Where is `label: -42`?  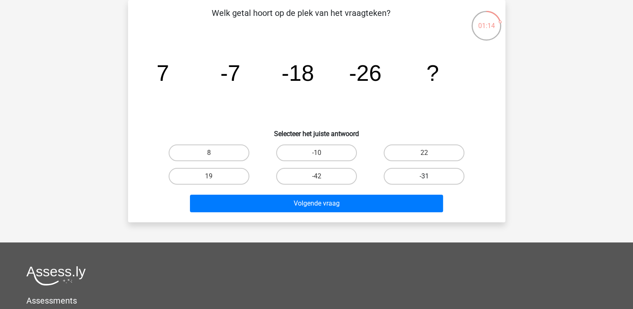
label: -42 is located at coordinates (316, 176).